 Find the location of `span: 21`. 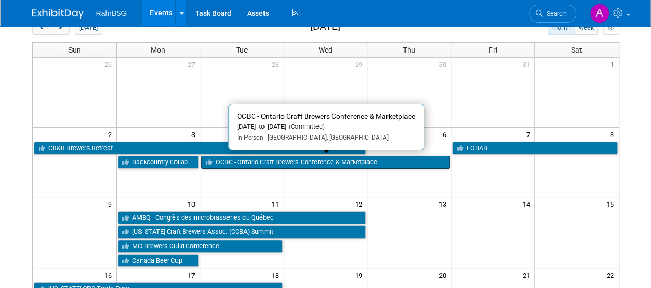

span: 21 is located at coordinates (528, 274).